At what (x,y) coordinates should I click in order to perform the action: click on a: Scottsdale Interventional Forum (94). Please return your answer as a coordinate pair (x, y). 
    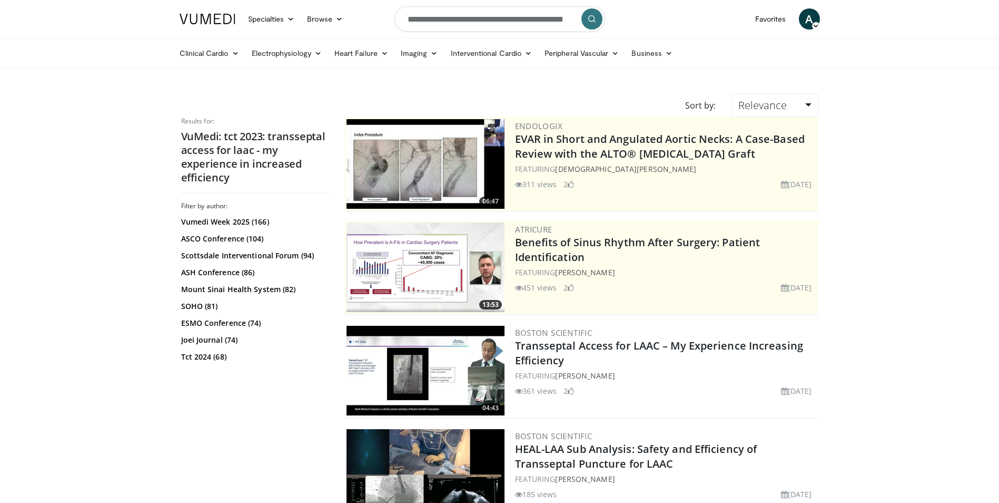
    Looking at the image, I should click on (253, 256).